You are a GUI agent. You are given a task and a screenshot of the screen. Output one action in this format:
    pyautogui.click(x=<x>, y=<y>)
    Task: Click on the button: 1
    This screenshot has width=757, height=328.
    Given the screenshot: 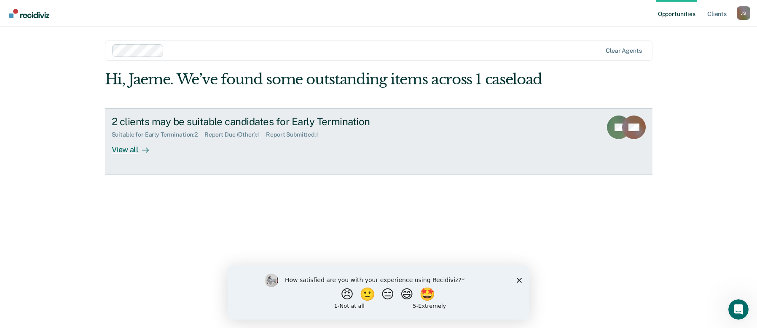 What is the action you would take?
    pyautogui.click(x=120, y=29)
    